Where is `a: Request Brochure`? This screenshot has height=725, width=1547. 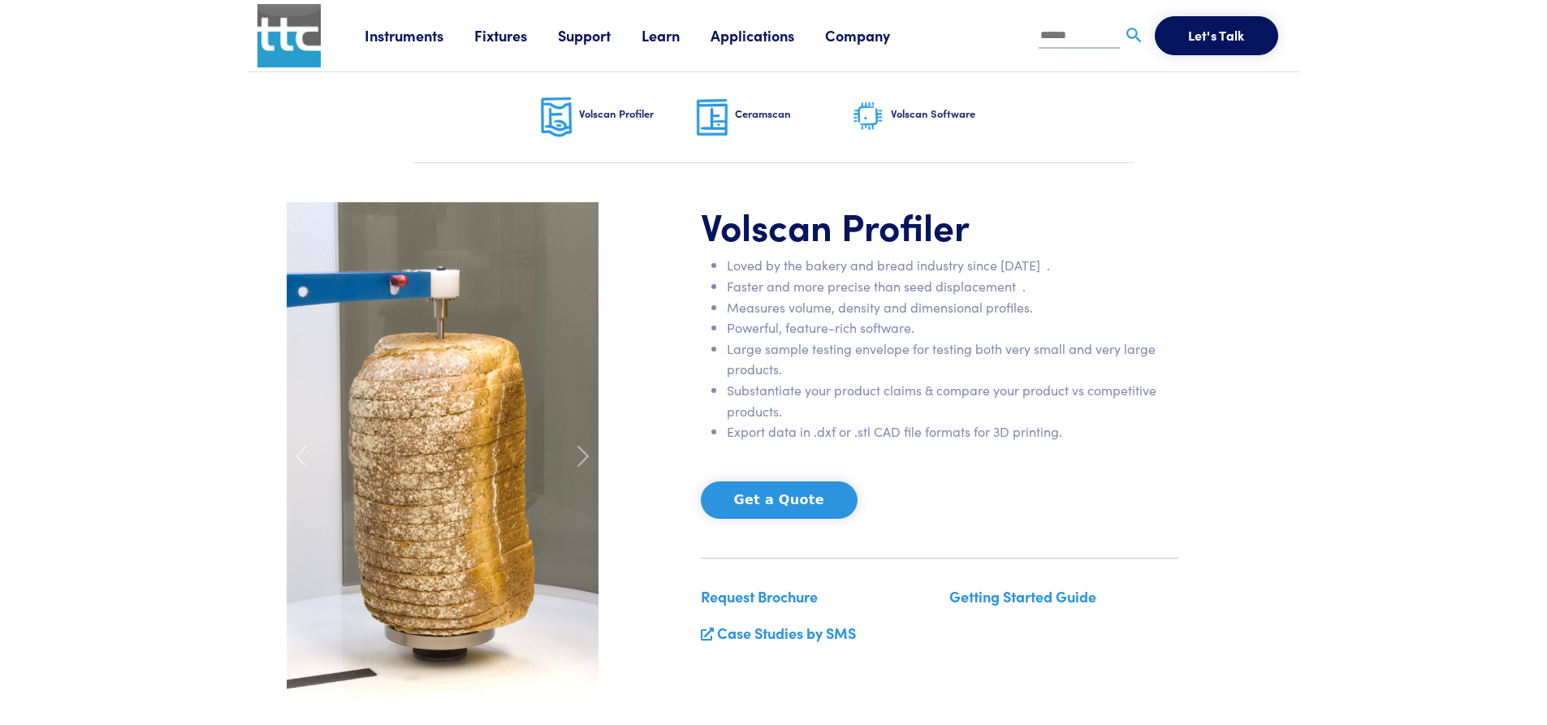
a: Request Brochure is located at coordinates (759, 596).